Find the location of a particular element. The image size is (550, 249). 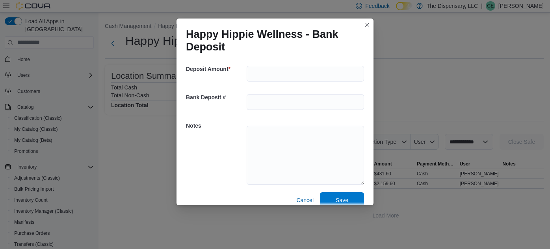

button: Save is located at coordinates (342, 200).